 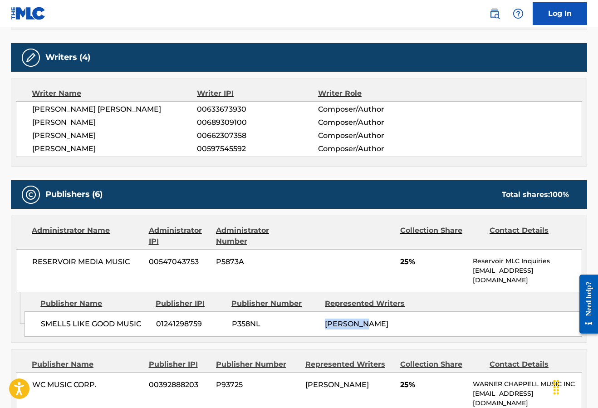 What do you see at coordinates (560, 14) in the screenshot?
I see `a: Log In` at bounding box center [560, 14].